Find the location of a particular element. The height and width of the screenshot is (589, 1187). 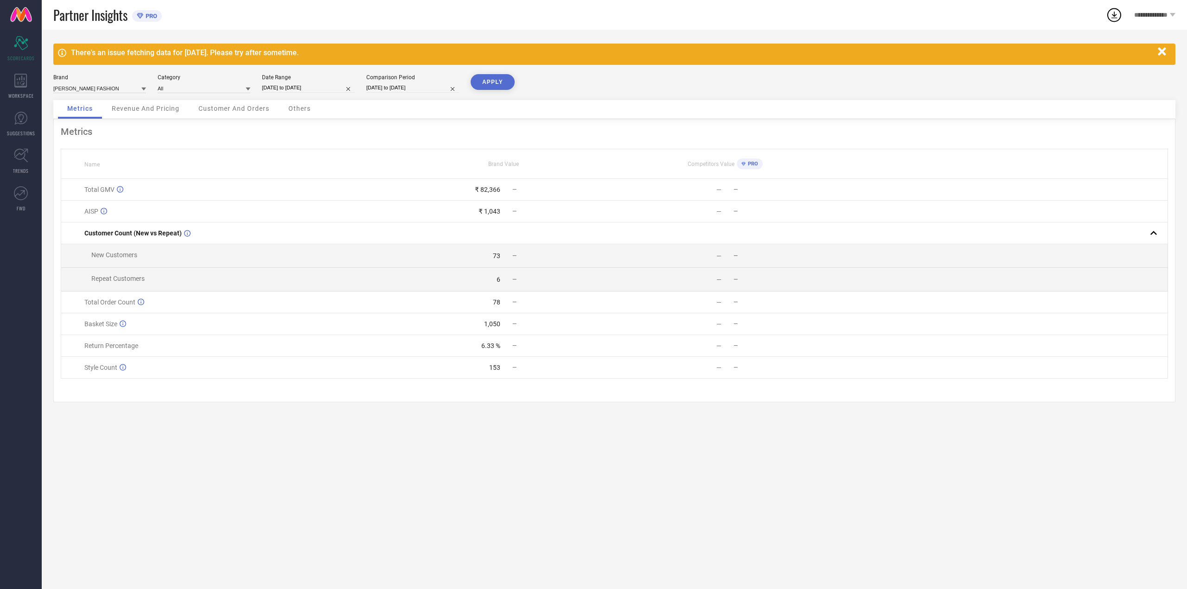

span: Basket Size is located at coordinates (101, 324).